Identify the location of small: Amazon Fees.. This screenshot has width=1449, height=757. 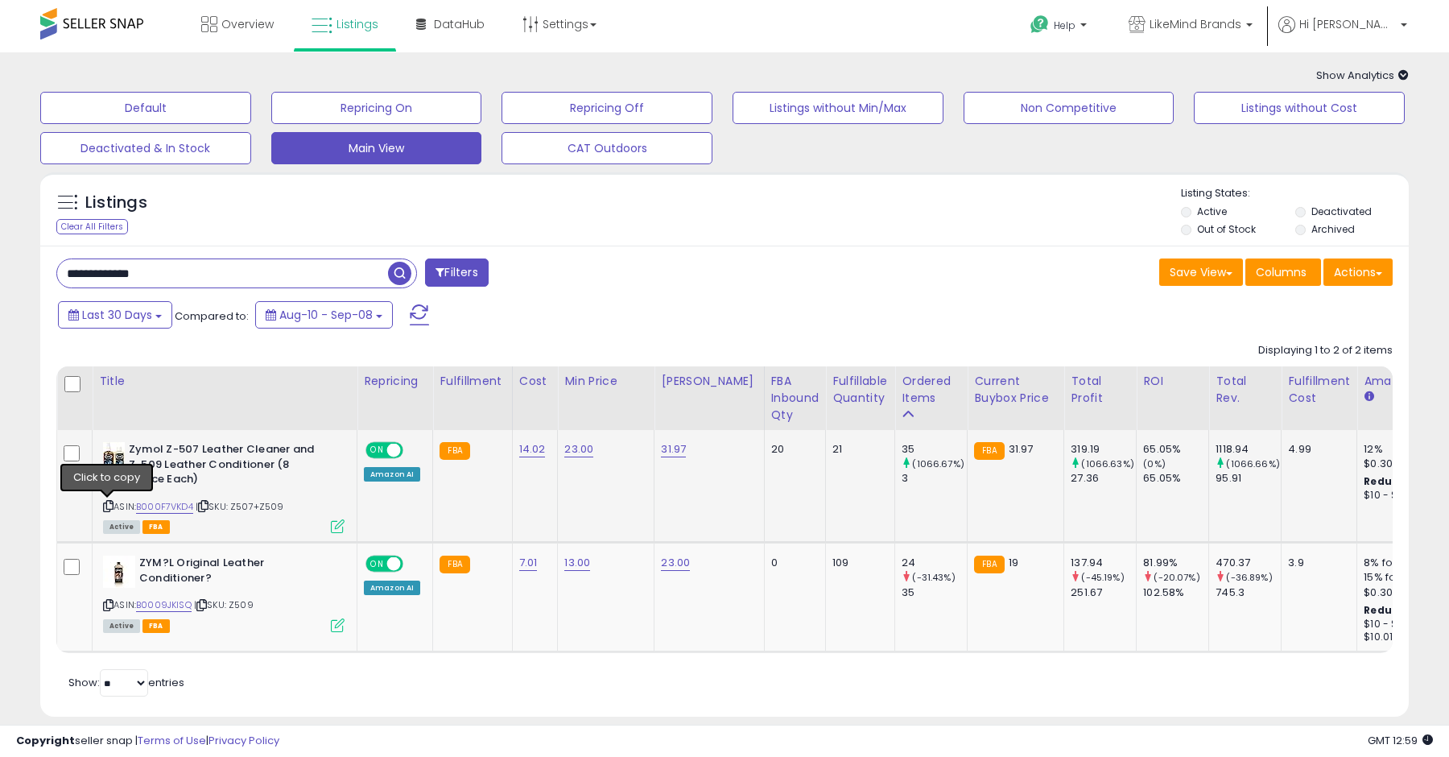
(1369, 397).